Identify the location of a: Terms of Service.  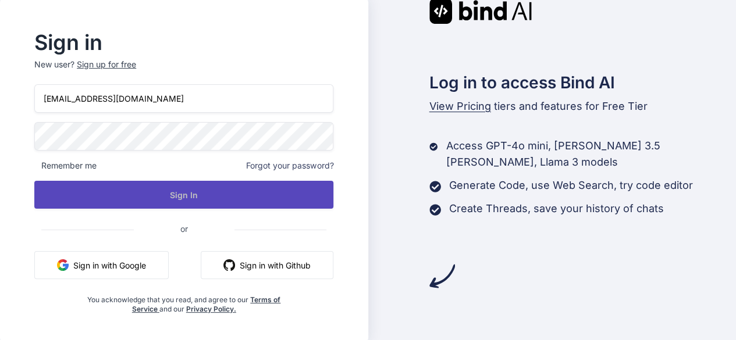
(207, 304).